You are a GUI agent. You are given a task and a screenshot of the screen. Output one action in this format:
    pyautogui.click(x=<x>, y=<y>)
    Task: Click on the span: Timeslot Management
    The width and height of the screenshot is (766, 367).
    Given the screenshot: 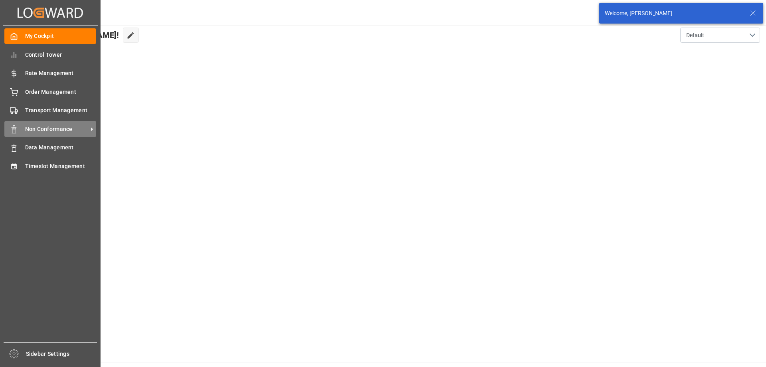 What is the action you would take?
    pyautogui.click(x=61, y=166)
    